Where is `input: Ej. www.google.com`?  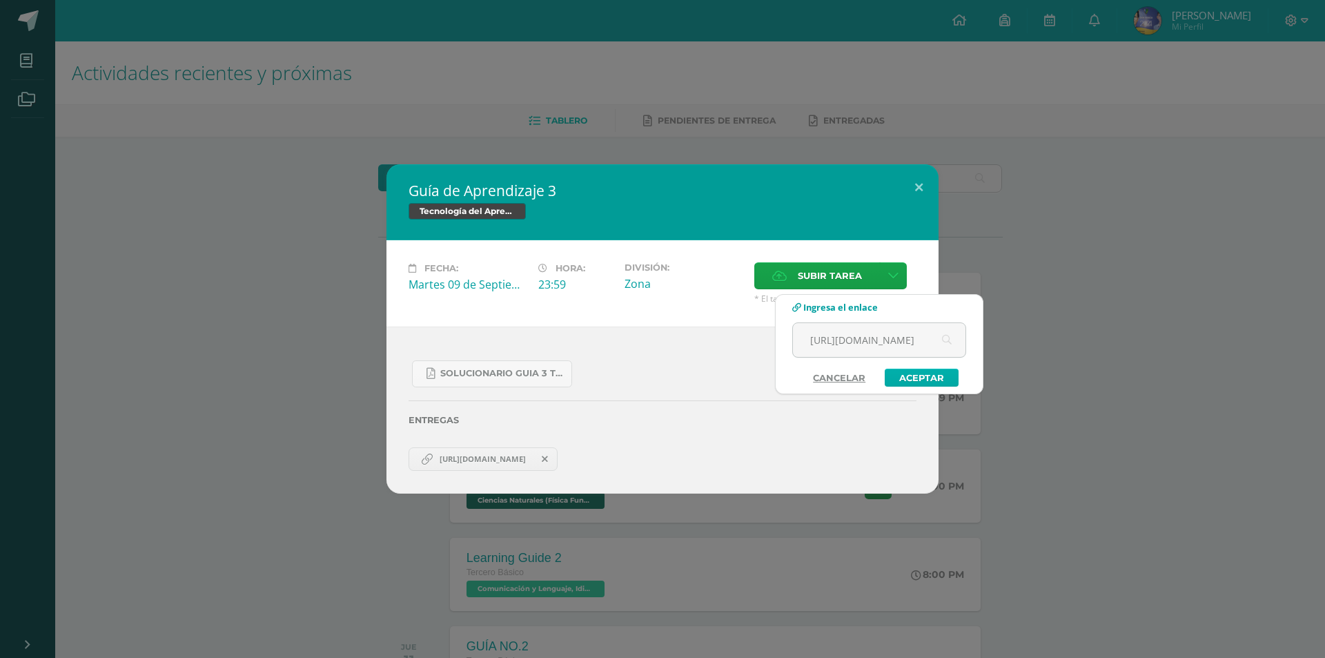
input: Ej. www.google.com is located at coordinates (879, 339).